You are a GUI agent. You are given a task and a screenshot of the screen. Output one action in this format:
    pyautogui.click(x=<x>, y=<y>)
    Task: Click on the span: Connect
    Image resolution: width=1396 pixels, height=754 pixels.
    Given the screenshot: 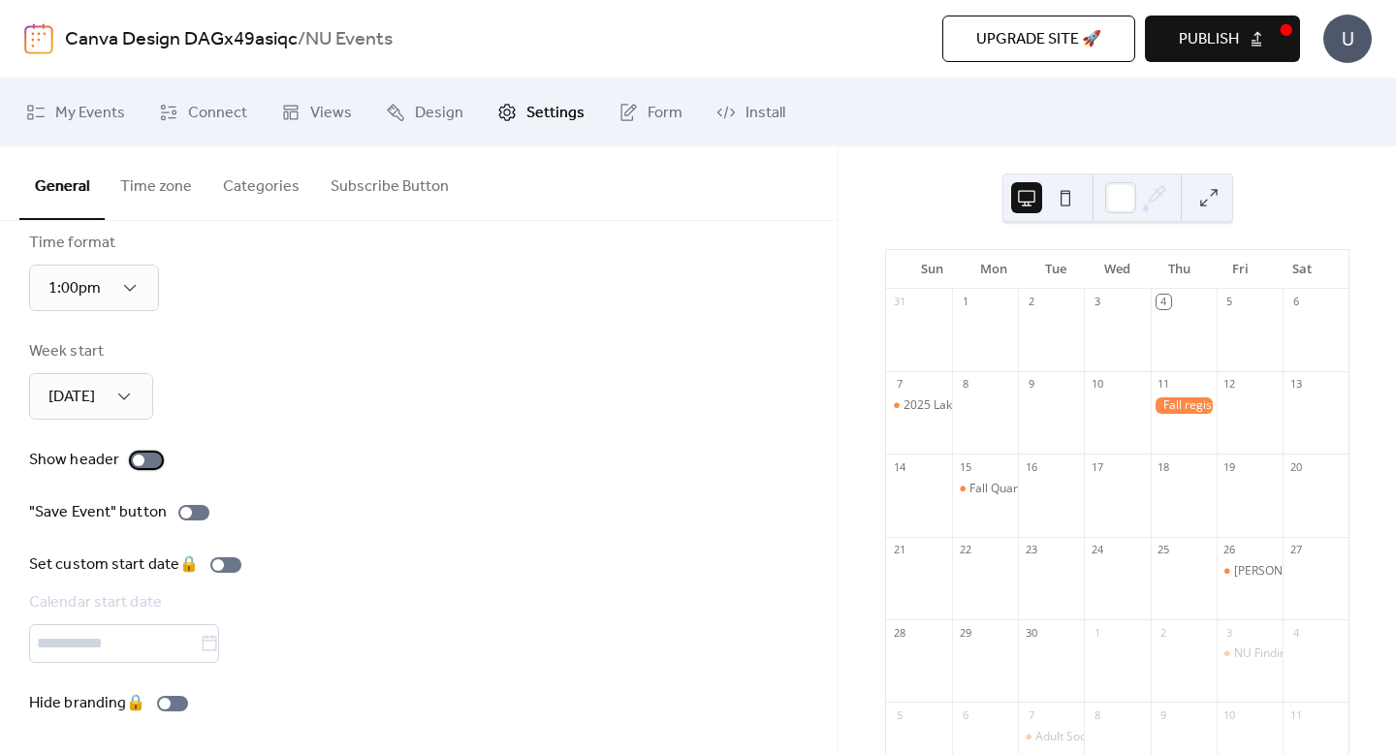 What is the action you would take?
    pyautogui.click(x=217, y=113)
    